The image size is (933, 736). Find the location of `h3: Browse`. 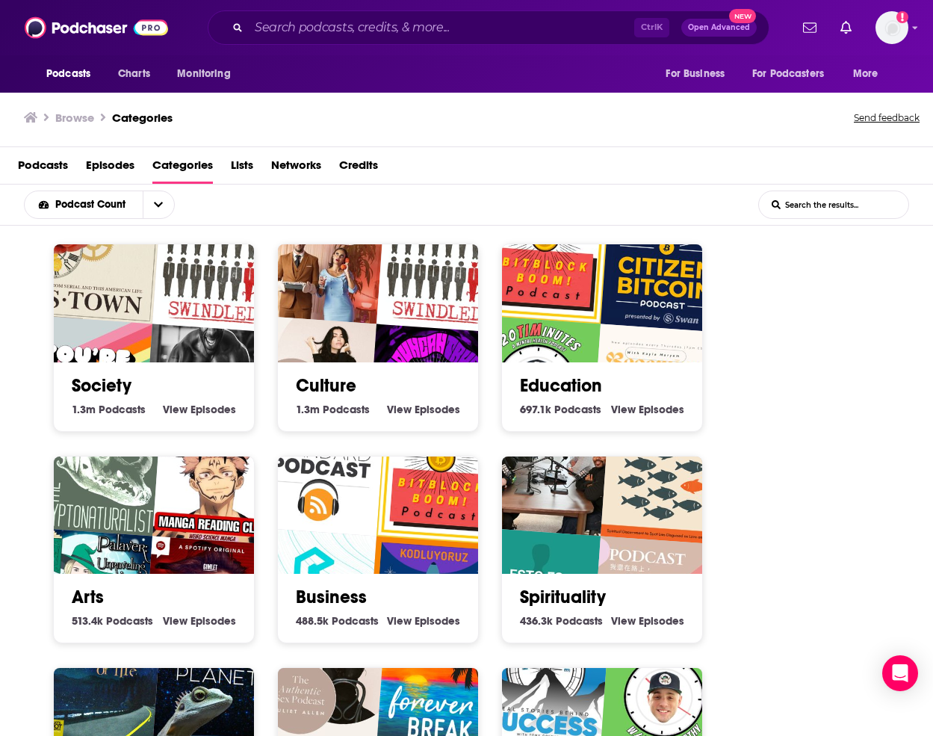

h3: Browse is located at coordinates (75, 117).